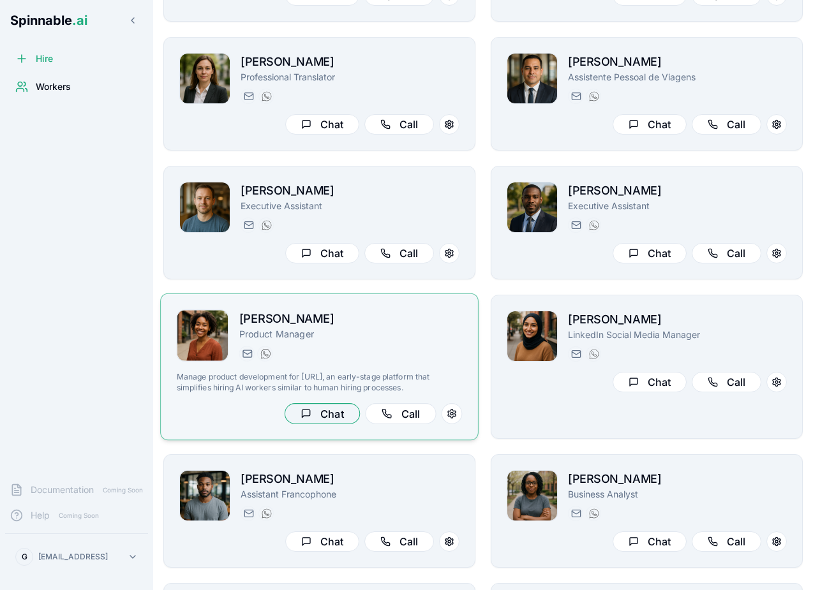  Describe the element at coordinates (53, 87) in the screenshot. I see `span: Workers` at that location.